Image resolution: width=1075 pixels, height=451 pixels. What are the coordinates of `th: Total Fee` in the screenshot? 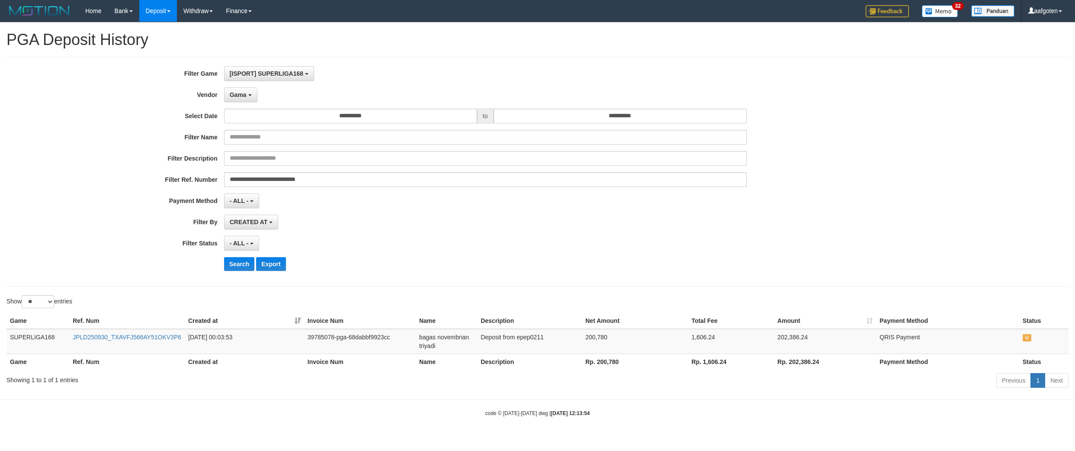 It's located at (731, 321).